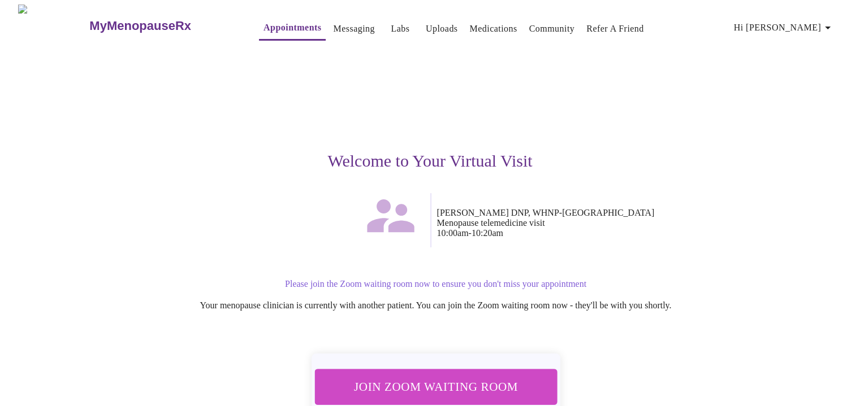  What do you see at coordinates (552, 29) in the screenshot?
I see `button: Community` at bounding box center [552, 29].